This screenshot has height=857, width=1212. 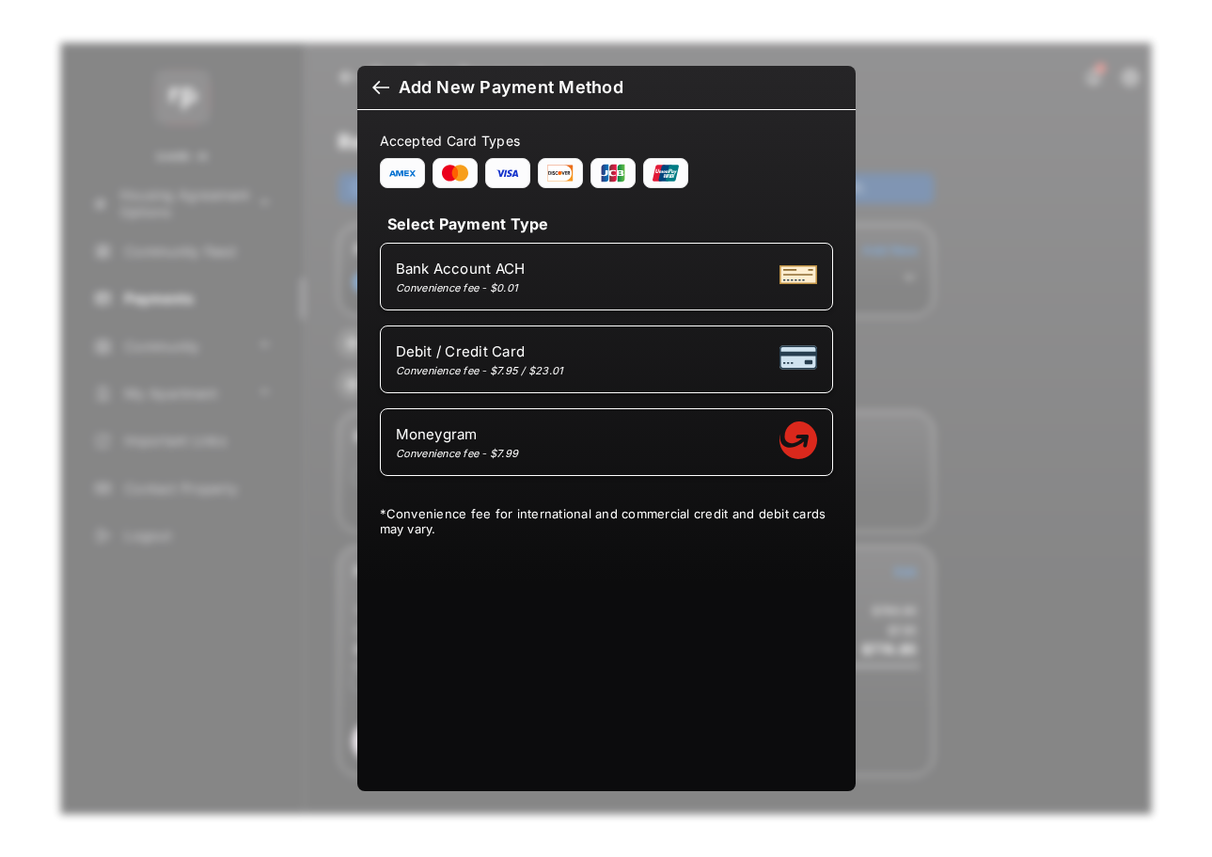 I want to click on span: Debit / Credit Card, so click(x=480, y=351).